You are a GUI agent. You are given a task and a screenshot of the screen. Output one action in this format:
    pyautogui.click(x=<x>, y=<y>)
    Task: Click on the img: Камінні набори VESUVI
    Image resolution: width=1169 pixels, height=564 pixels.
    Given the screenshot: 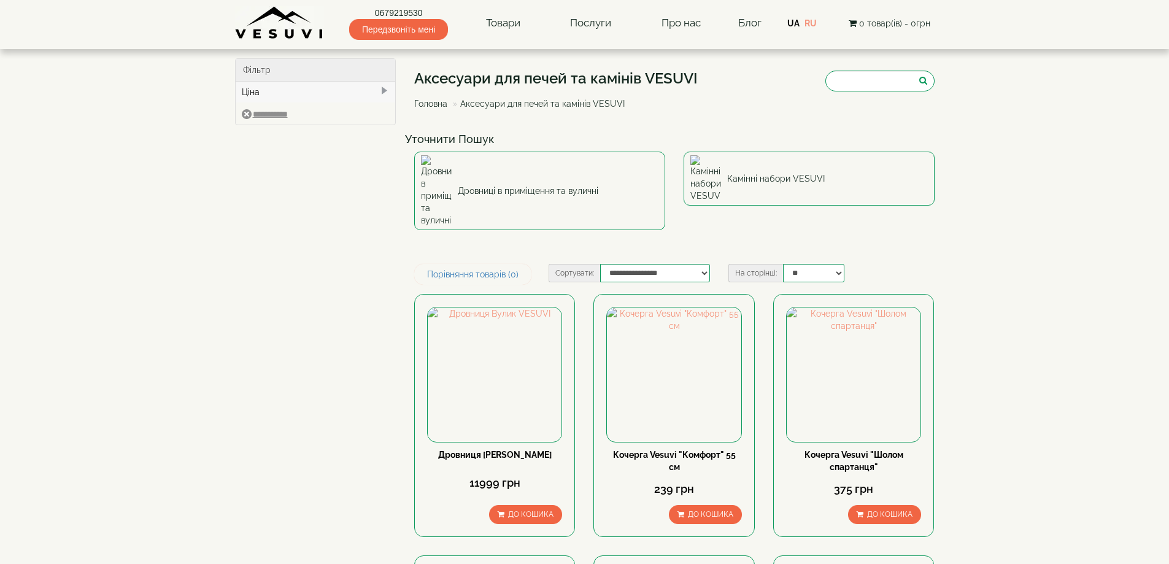 What is the action you would take?
    pyautogui.click(x=705, y=179)
    